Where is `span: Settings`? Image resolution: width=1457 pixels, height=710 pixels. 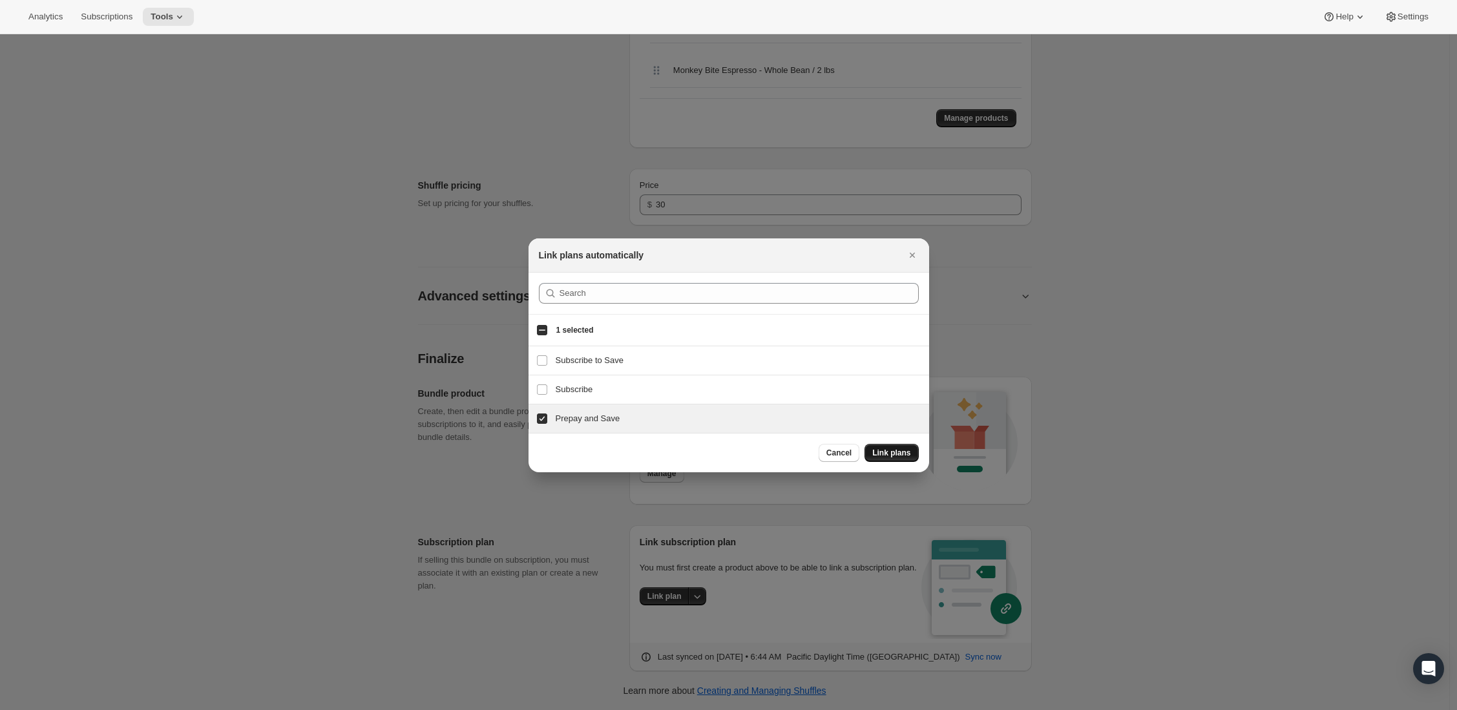 span: Settings is located at coordinates (1413, 17).